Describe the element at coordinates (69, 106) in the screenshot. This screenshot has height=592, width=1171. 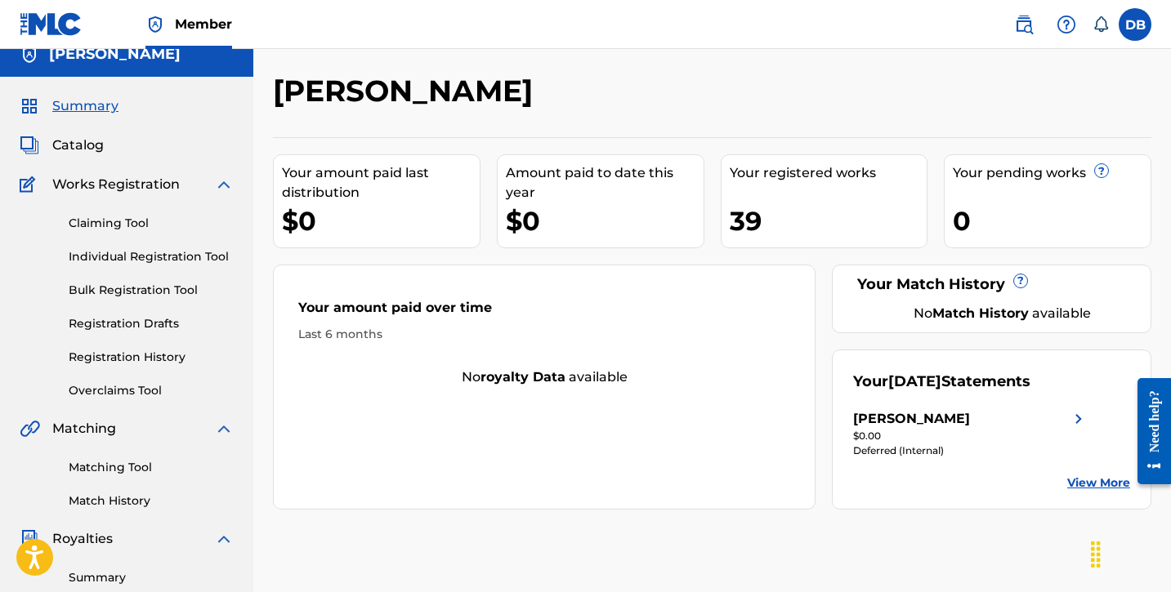
I see `a: SummarySummary` at that location.